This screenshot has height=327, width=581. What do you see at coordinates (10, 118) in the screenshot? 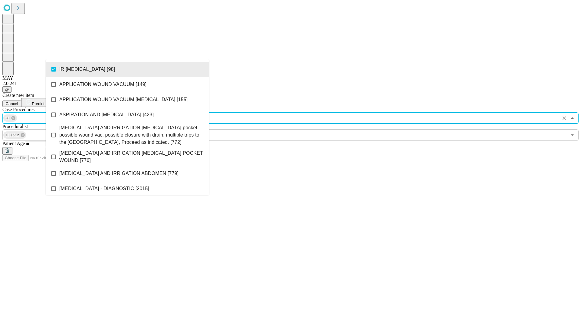
I see `div: 98` at bounding box center [10, 118].